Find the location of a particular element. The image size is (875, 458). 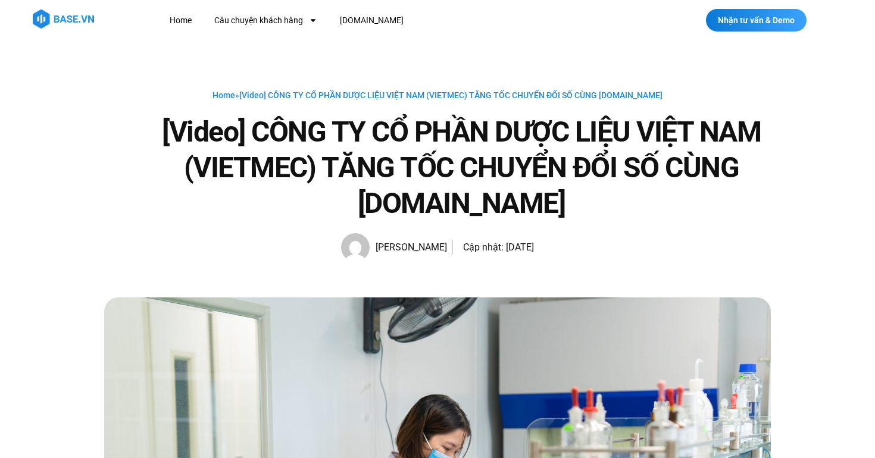

img: Picture of Hạnh Hoàng is located at coordinates (355, 248).